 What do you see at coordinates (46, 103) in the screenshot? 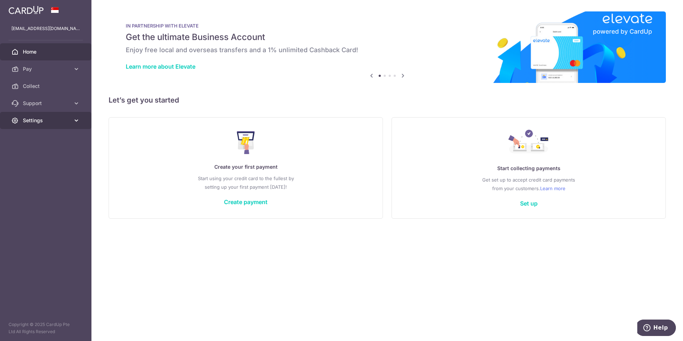
I see `span: Support` at bounding box center [46, 103].